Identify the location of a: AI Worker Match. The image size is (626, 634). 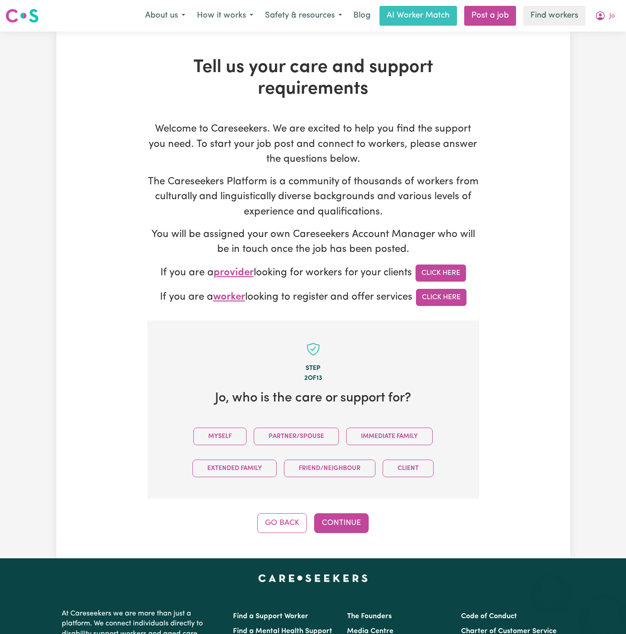
(418, 16).